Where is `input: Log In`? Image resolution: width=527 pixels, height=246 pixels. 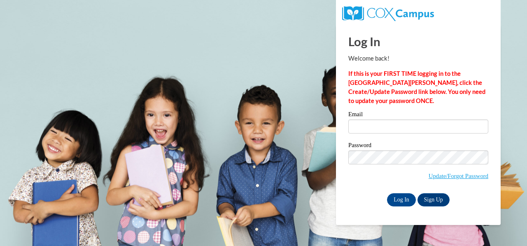 input: Log In is located at coordinates (401, 200).